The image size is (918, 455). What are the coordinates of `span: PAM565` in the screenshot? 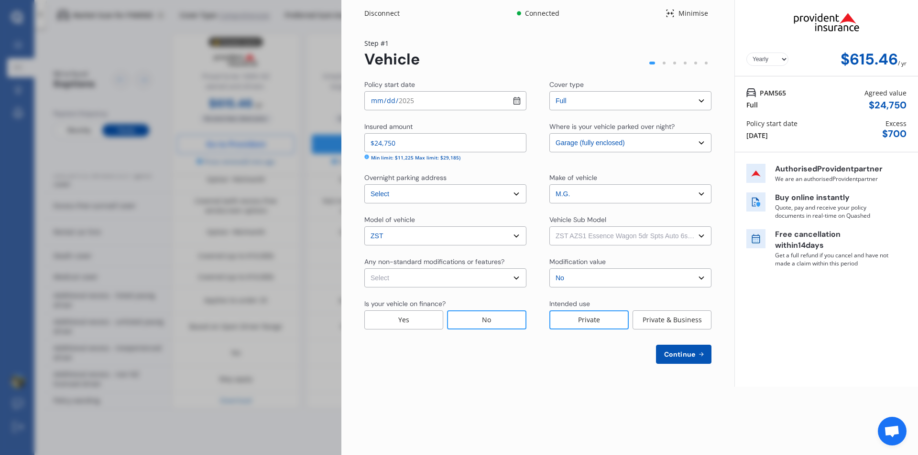 It's located at (772, 93).